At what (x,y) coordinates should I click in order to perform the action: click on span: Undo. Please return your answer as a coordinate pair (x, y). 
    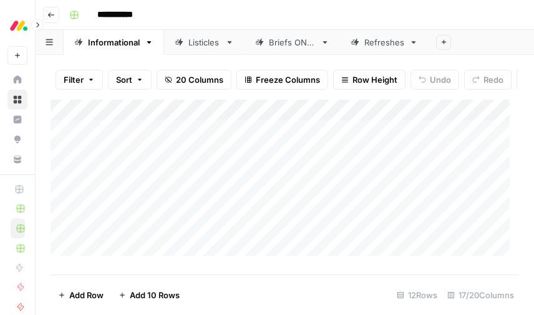
    Looking at the image, I should click on (440, 80).